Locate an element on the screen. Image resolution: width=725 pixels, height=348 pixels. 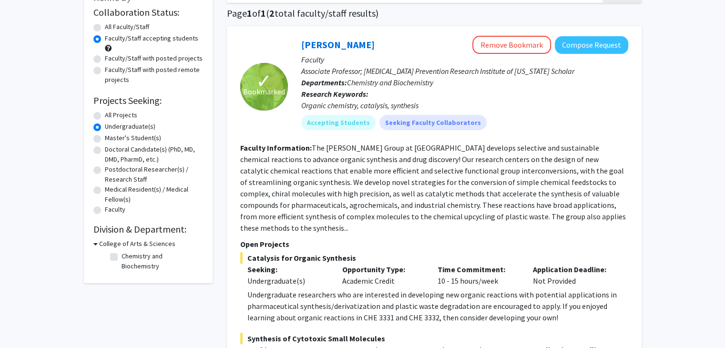
mat-chip: Seeking Faculty Collaborators is located at coordinates (433, 122).